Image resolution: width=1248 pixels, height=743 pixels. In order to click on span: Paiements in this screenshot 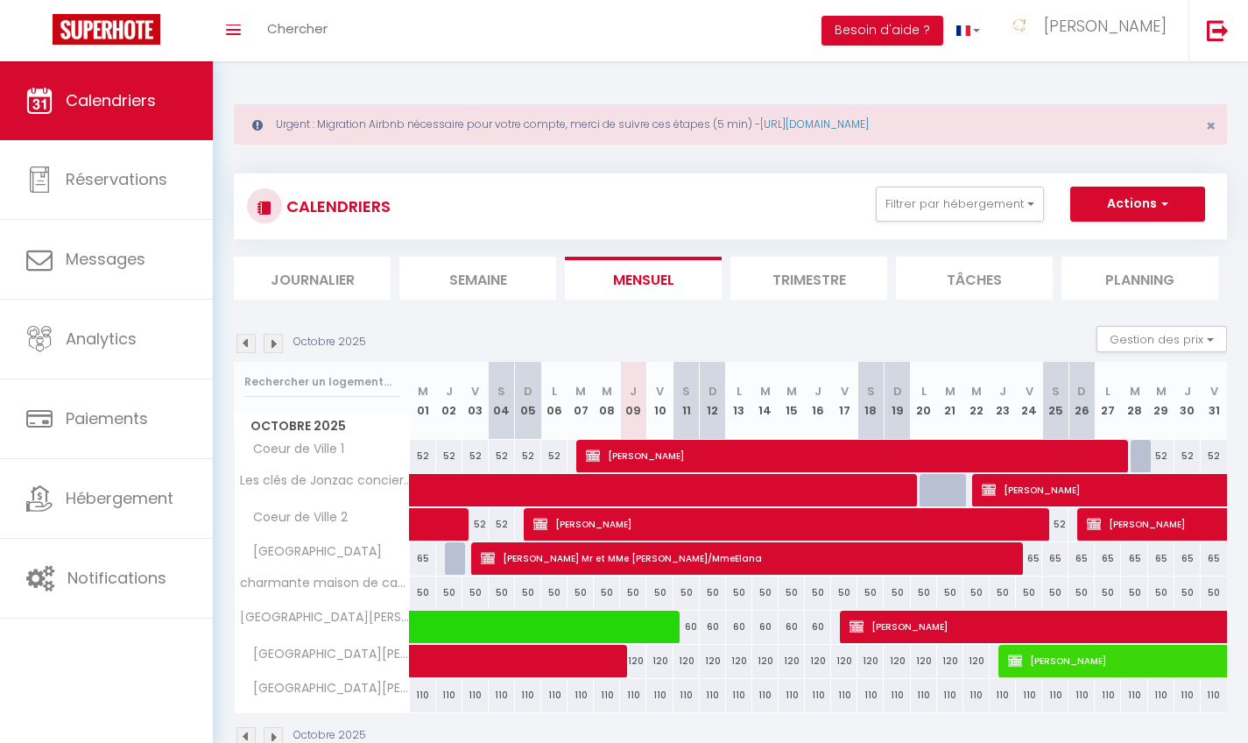, I will do `click(107, 418)`.